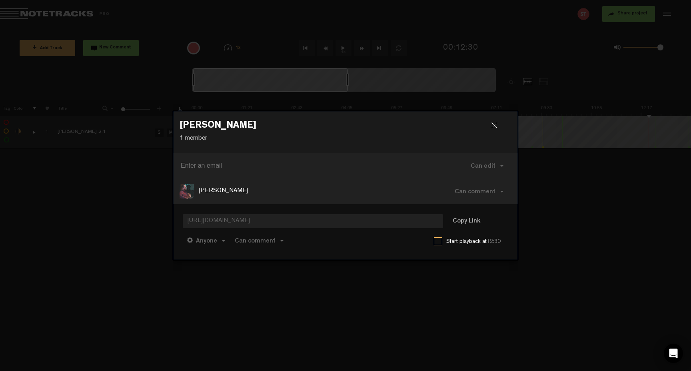 The height and width of the screenshot is (371, 691). I want to click on button: Can edit, so click(487, 165).